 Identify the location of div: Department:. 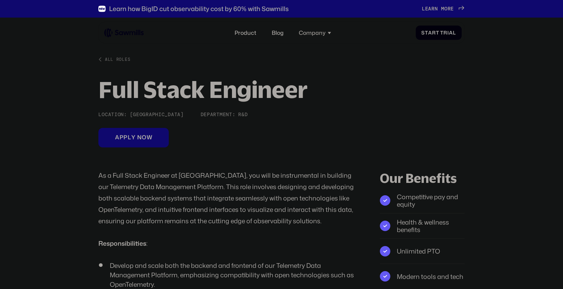
(218, 115).